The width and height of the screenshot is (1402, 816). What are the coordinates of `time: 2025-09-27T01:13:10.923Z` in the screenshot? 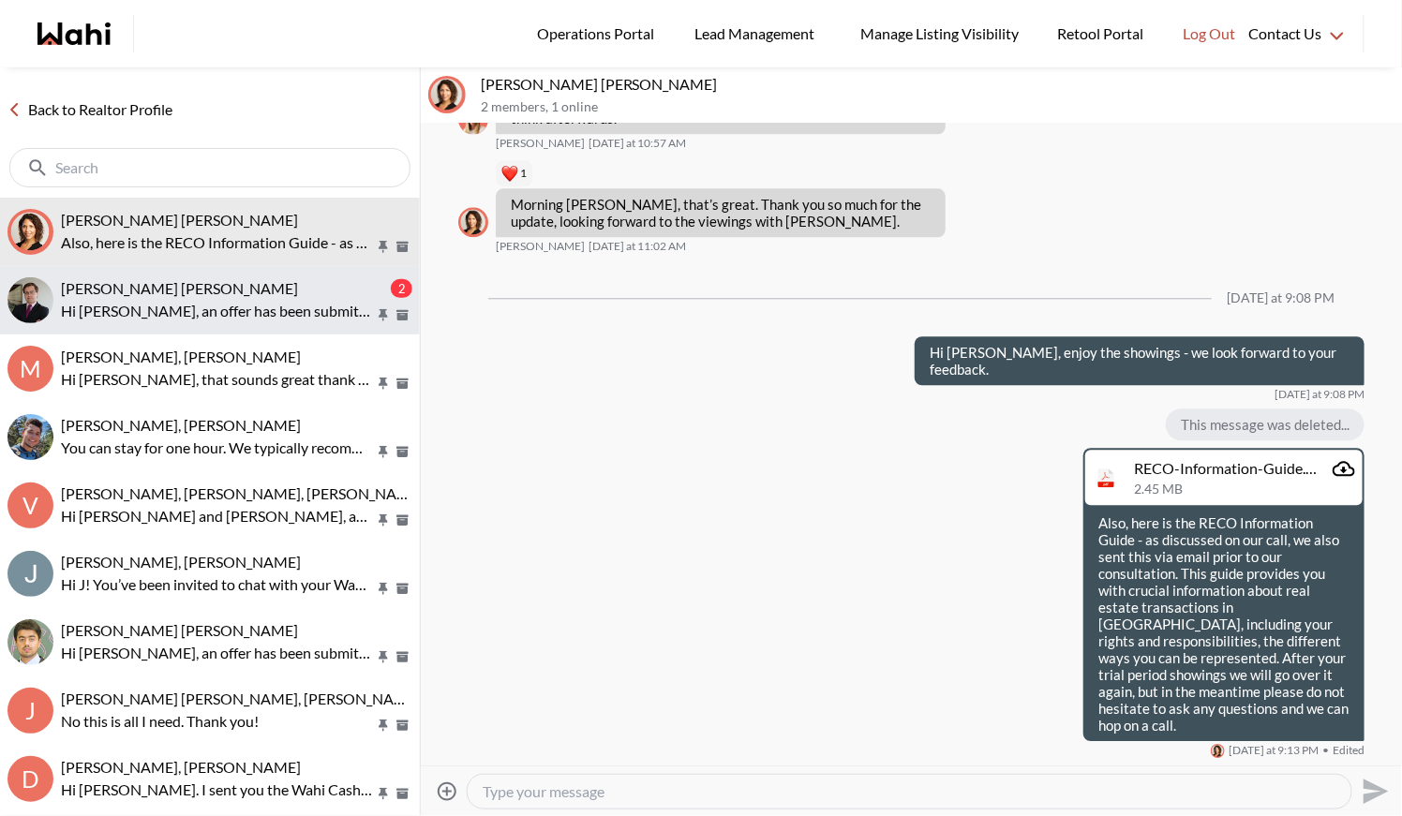 It's located at (1274, 751).